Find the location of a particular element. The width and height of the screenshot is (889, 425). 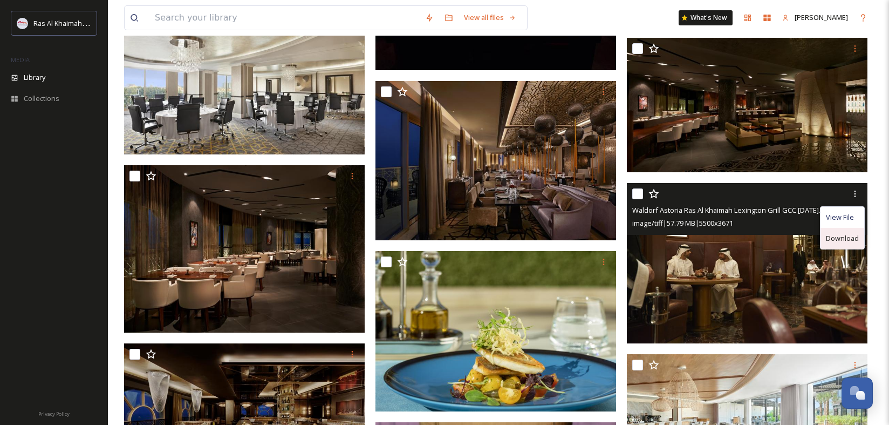

div: View all files is located at coordinates (490, 17).